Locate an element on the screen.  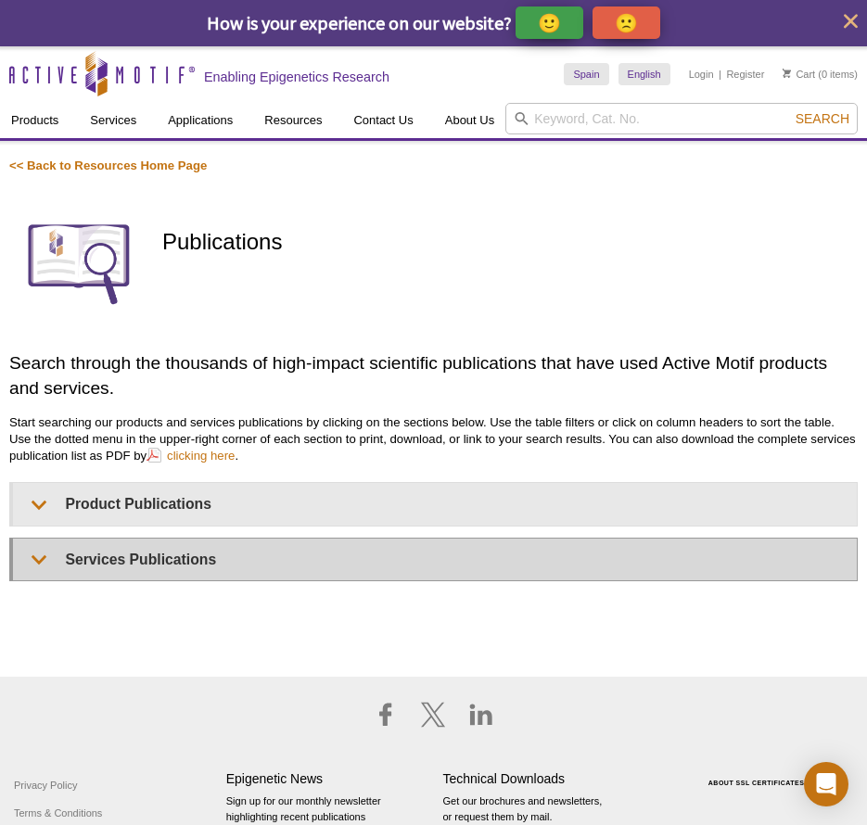
a: Register is located at coordinates (744, 74).